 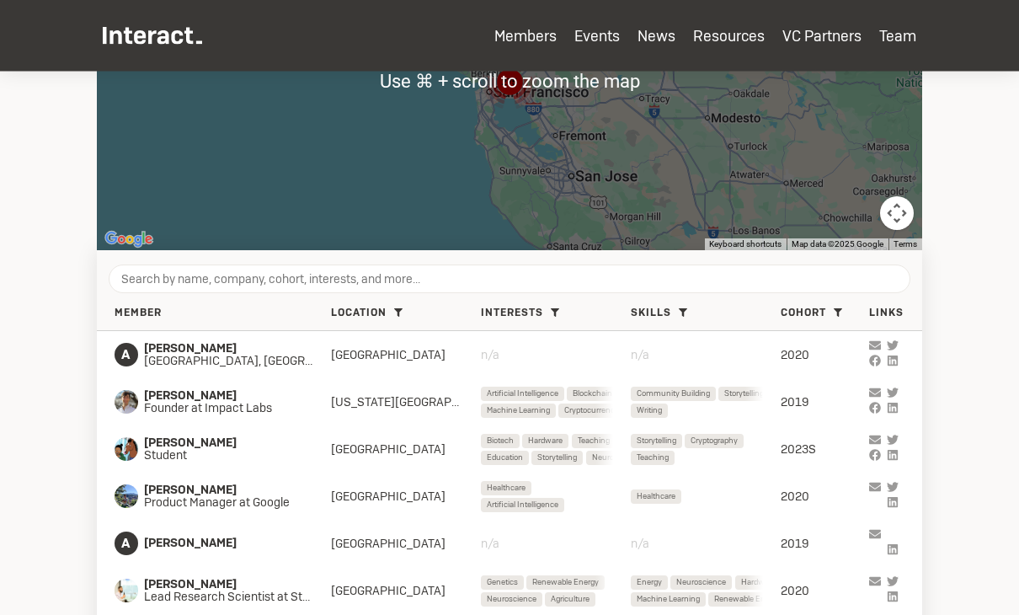 I want to click on span: Agriculture, so click(x=570, y=599).